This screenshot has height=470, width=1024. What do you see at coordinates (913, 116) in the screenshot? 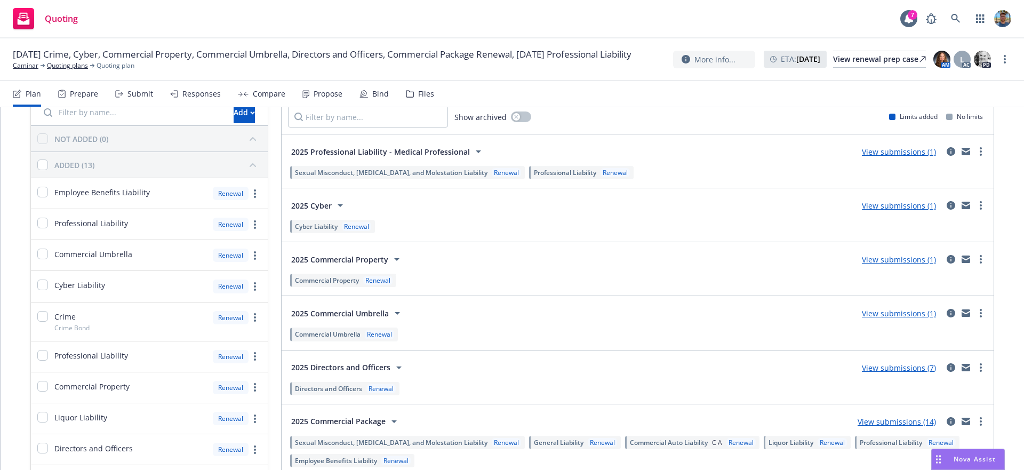
I see `div: Limits added` at bounding box center [913, 116].